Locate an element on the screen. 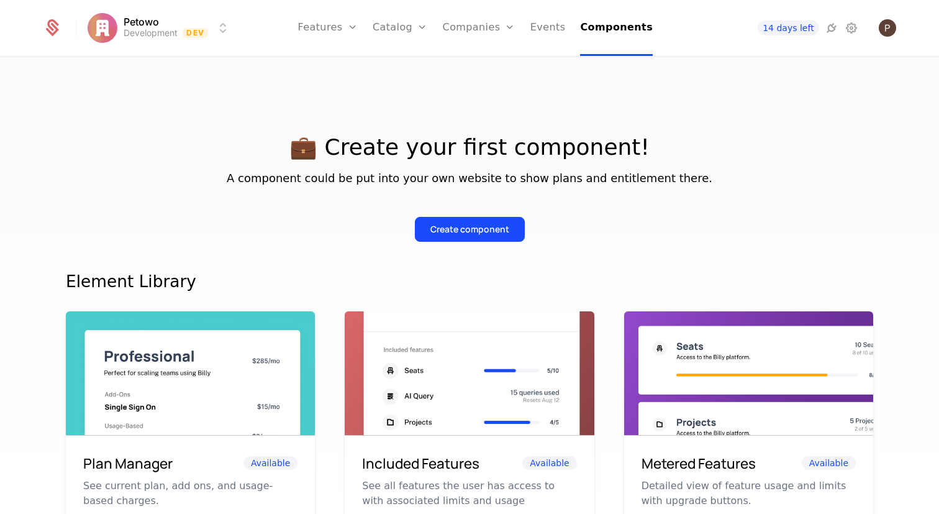  h6: Metered Features is located at coordinates (699, 463).